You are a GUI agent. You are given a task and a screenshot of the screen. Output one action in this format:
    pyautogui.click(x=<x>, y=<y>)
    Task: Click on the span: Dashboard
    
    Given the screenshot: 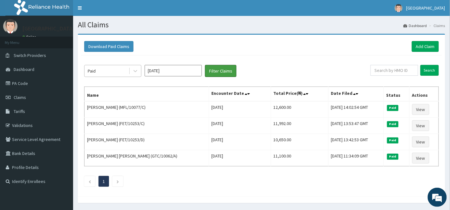 What is the action you would take?
    pyautogui.click(x=24, y=69)
    